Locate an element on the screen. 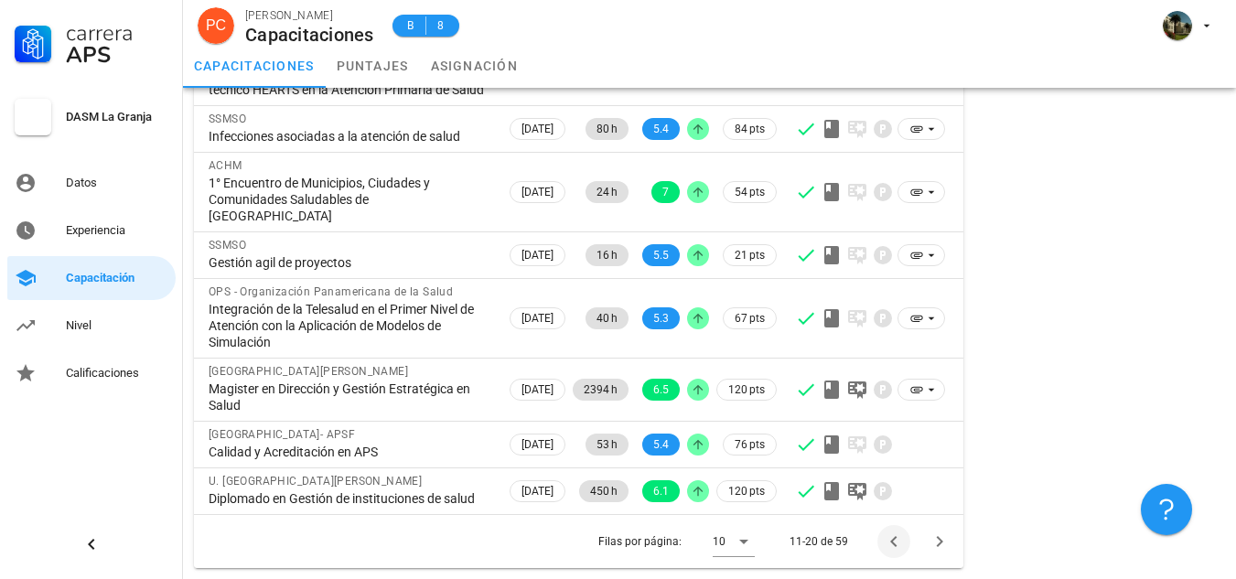 The image size is (1236, 579). a: puntajes is located at coordinates (372, 66).